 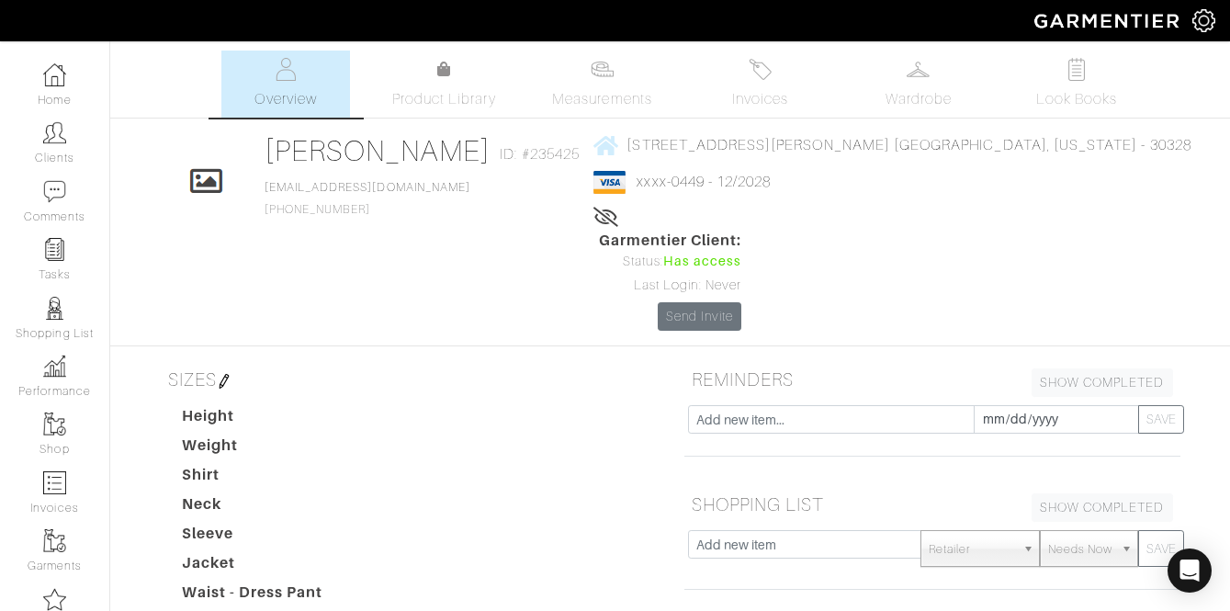 What do you see at coordinates (919, 99) in the screenshot?
I see `span: Wardrobe` at bounding box center [919, 99].